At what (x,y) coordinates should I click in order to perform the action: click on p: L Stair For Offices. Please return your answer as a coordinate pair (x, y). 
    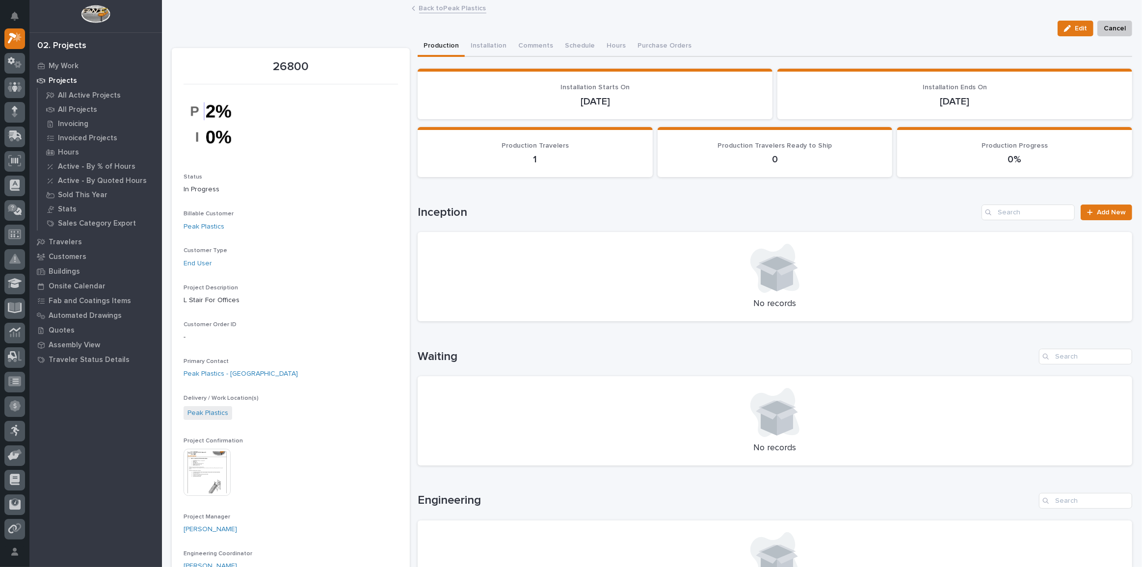
    Looking at the image, I should click on (290, 300).